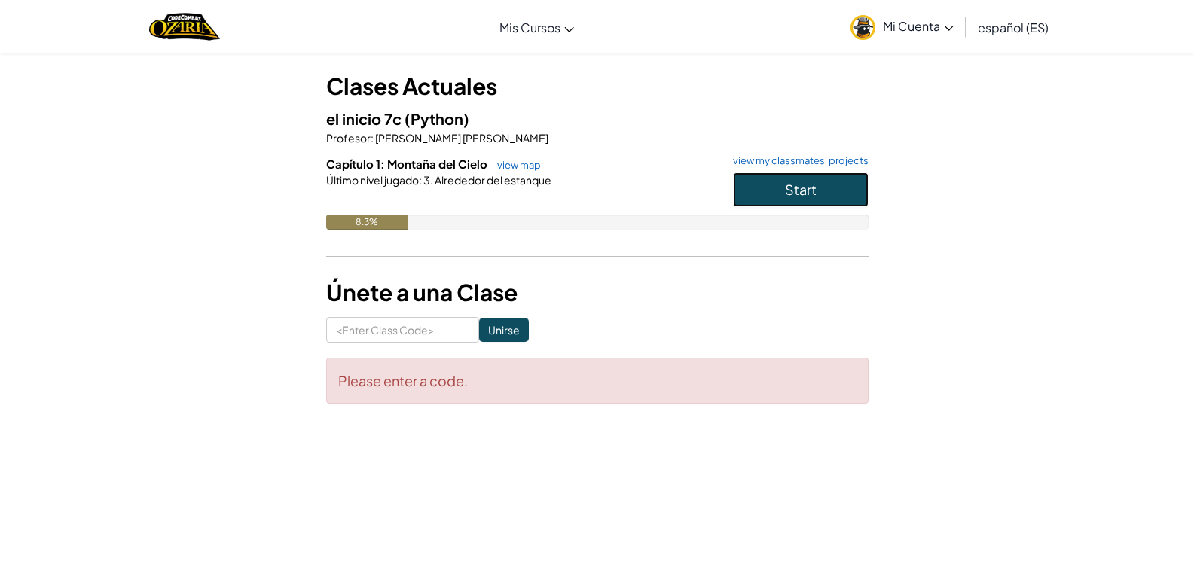  What do you see at coordinates (529, 27) in the screenshot?
I see `span: Mis Cursos` at bounding box center [529, 27].